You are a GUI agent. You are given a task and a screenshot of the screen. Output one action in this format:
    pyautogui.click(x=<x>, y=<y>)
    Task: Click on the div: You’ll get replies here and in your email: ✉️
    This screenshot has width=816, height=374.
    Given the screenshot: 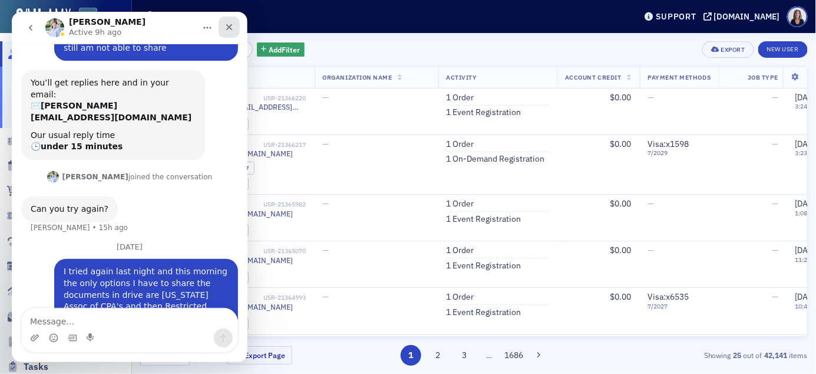 What is the action you would take?
    pyautogui.click(x=101, y=88)
    